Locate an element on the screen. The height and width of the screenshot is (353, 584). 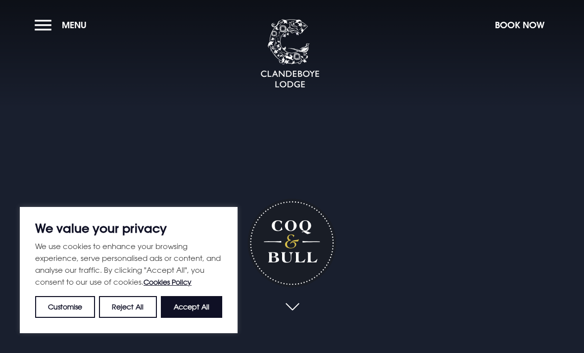
button: Accept All is located at coordinates (192, 307).